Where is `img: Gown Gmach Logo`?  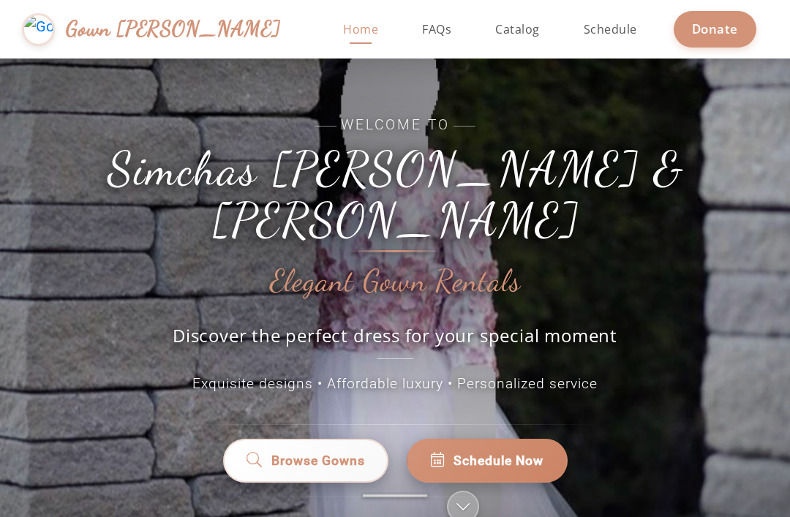
img: Gown Gmach Logo is located at coordinates (38, 29).